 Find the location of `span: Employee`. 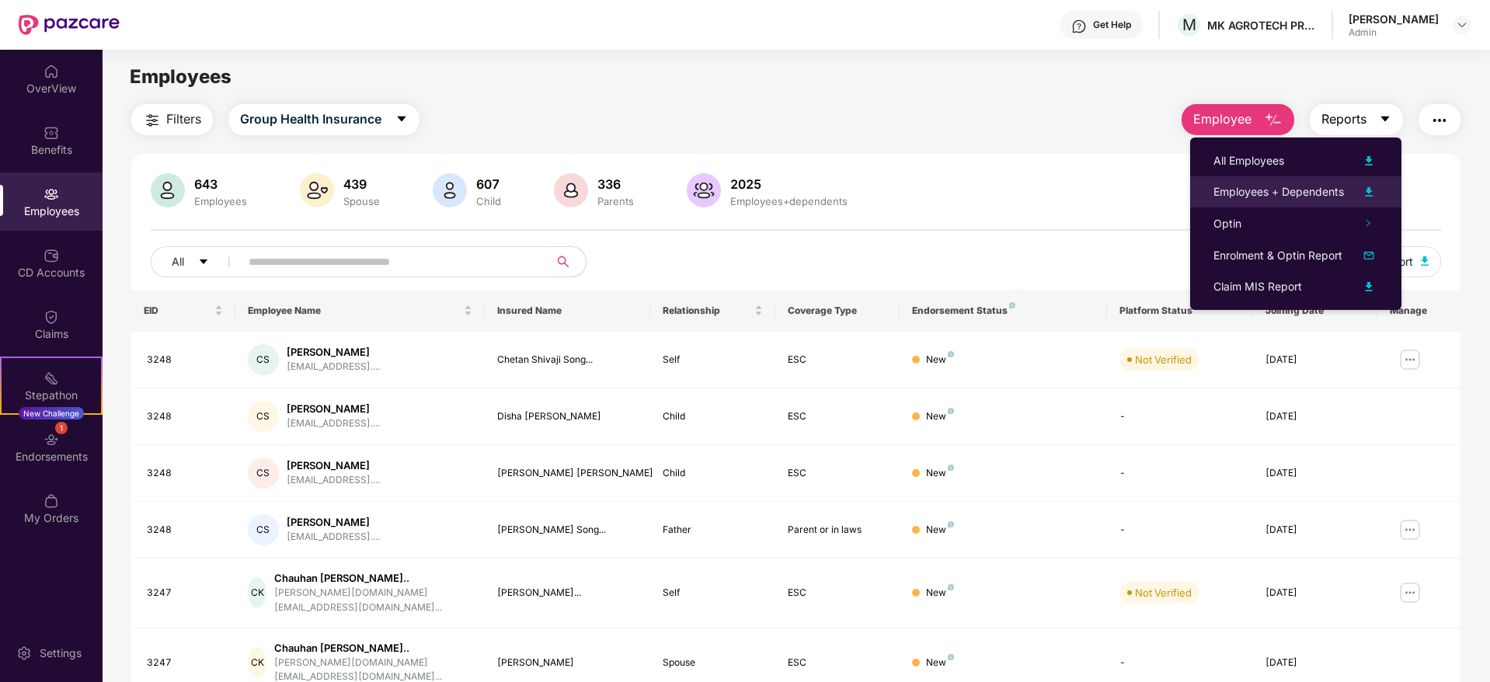

span: Employee is located at coordinates (1222, 119).